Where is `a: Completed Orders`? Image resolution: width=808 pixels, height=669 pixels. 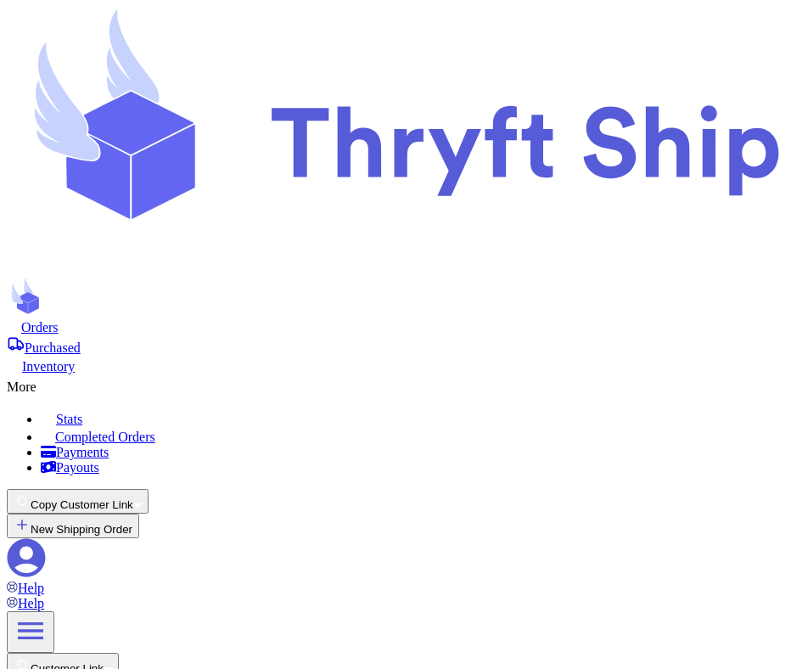 a: Completed Orders is located at coordinates (421, 435).